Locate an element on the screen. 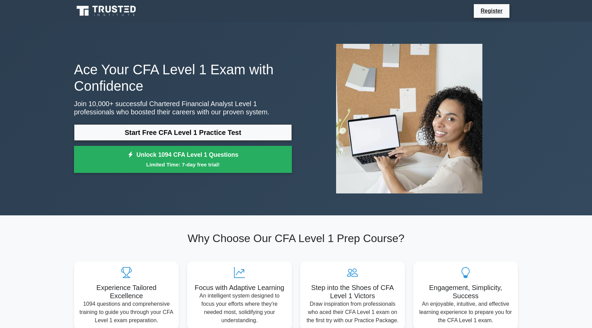  p: 1094 questions and comprehensive training to guide you through your CFA Level 1 exam preparation. is located at coordinates (126, 312).